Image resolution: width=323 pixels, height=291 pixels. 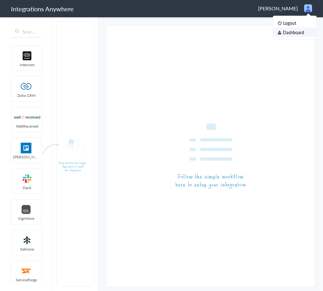 I want to click on span: SignMore, so click(x=26, y=218).